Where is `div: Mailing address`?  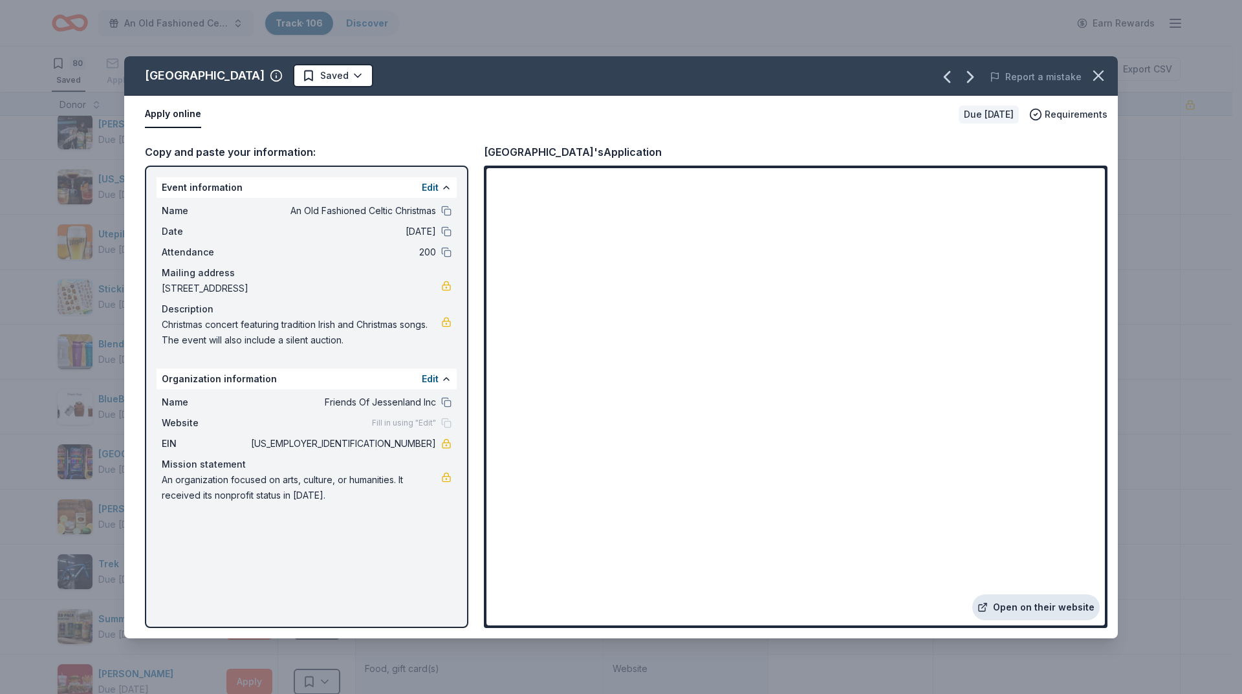
div: Mailing address is located at coordinates (307, 273).